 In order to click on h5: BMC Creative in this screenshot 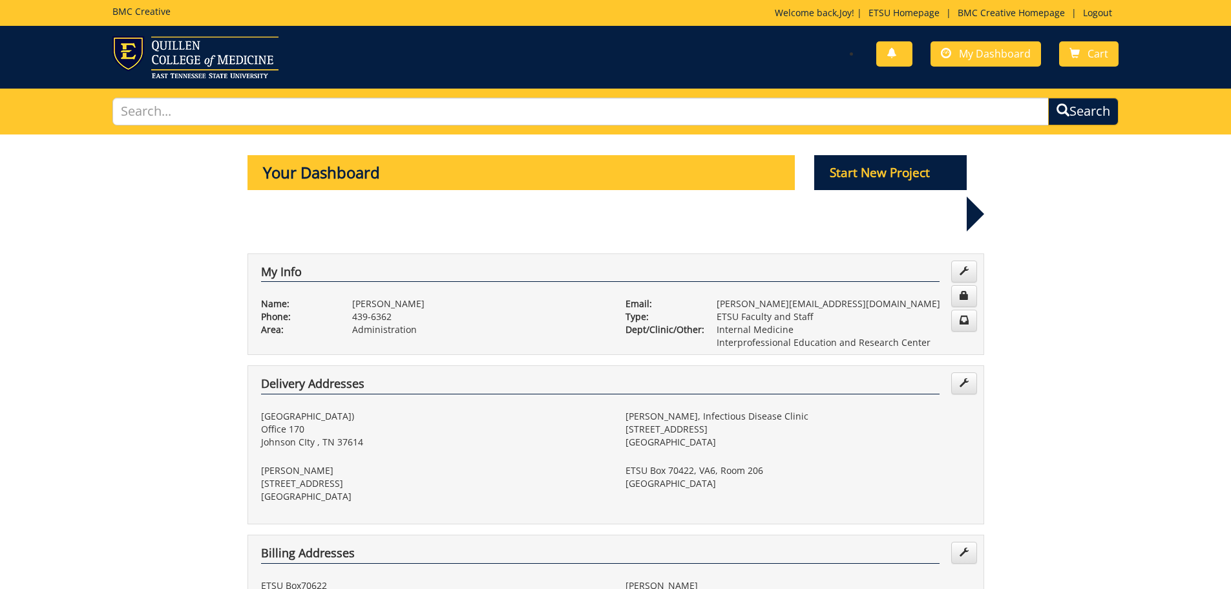, I will do `click(142, 11)`.